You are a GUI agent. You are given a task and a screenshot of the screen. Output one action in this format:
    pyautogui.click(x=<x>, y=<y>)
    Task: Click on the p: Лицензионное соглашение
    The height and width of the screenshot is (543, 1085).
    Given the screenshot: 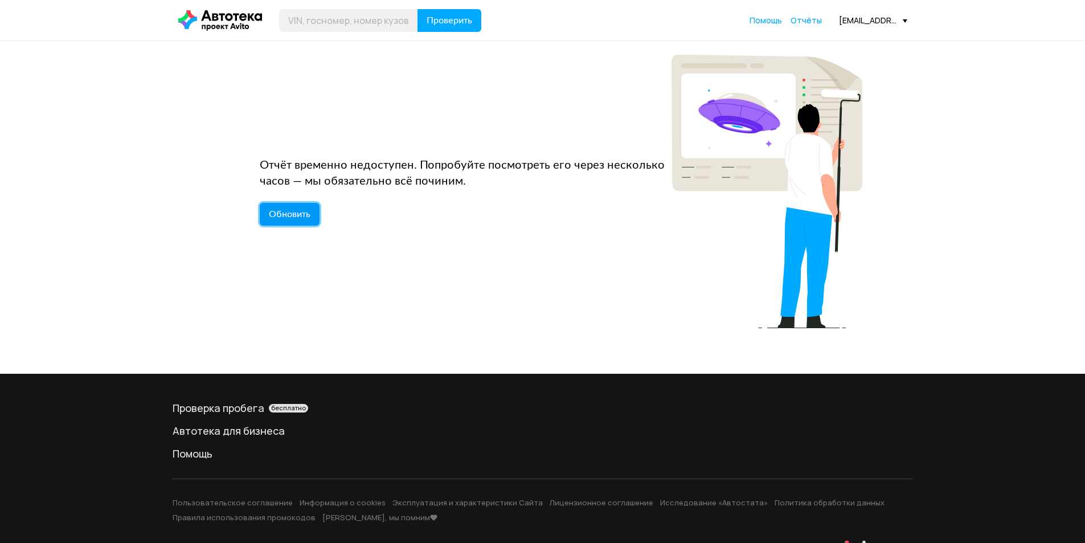 What is the action you would take?
    pyautogui.click(x=602, y=503)
    